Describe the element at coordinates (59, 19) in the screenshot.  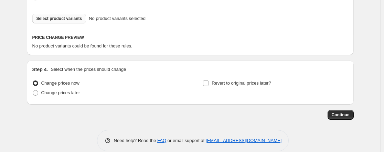
I see `span: Select product variants` at that location.